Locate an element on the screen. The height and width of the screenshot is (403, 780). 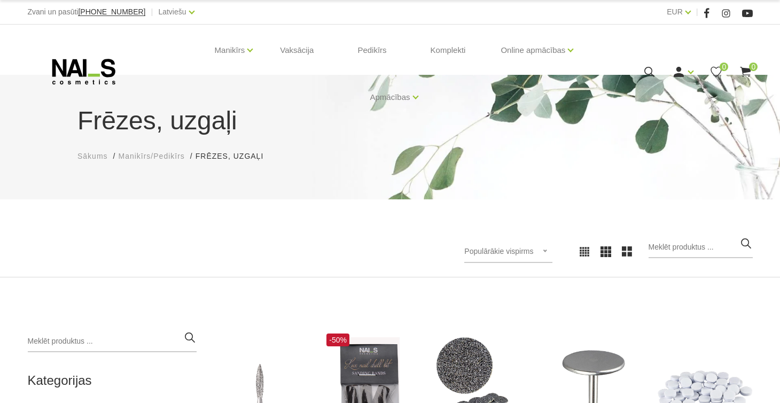
a: Manikīrs/Pedikīrs is located at coordinates (151, 156).